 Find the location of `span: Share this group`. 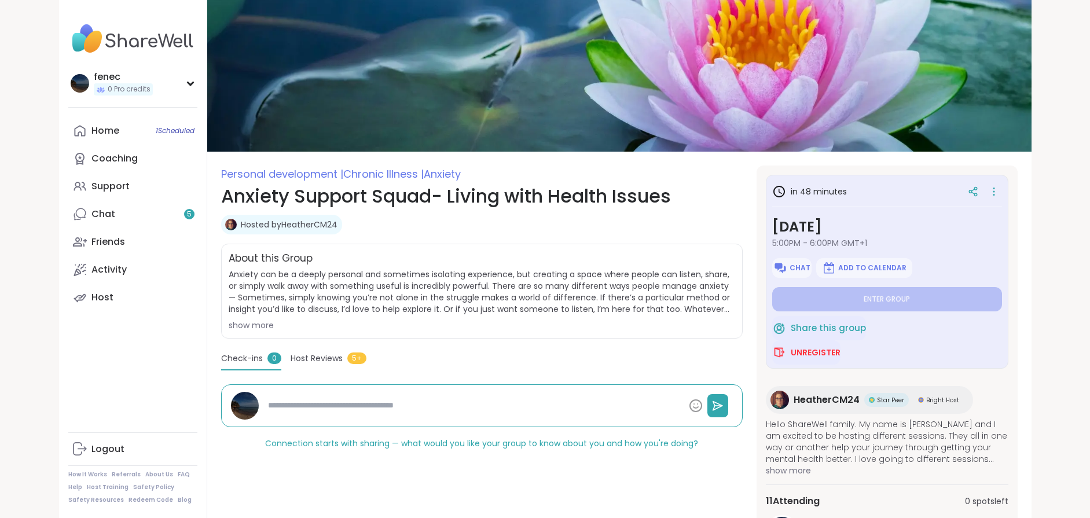

span: Share this group is located at coordinates (829, 328).